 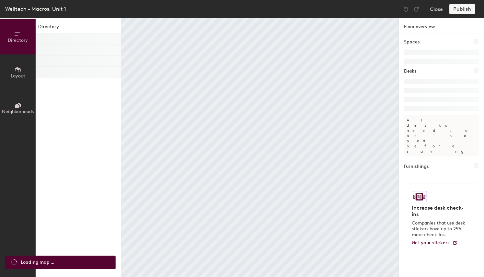 I want to click on p: All desks need to be in a pod before saving, so click(x=441, y=136).